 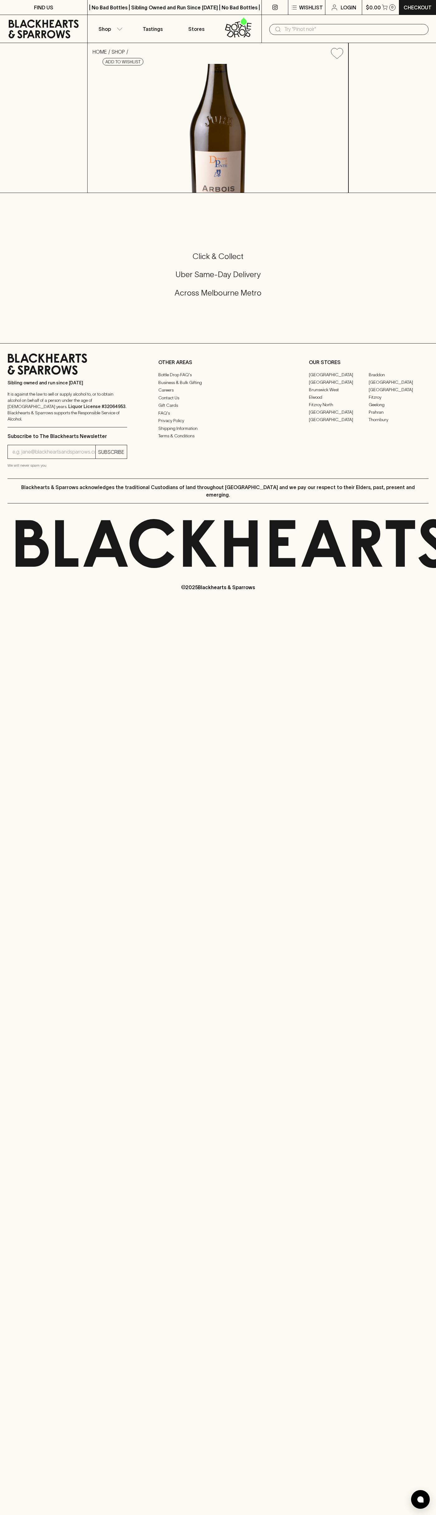 I want to click on input: e.g. jane@blackheartsandsparrows.com.au, so click(x=54, y=452).